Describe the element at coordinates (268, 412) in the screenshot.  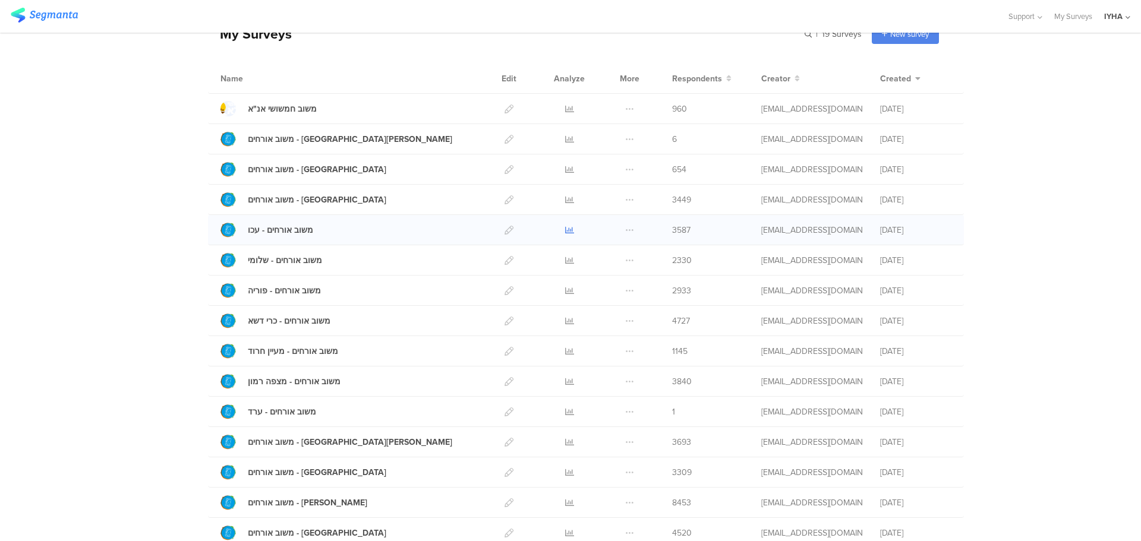
I see `a: משוב אורחים - ערד` at that location.